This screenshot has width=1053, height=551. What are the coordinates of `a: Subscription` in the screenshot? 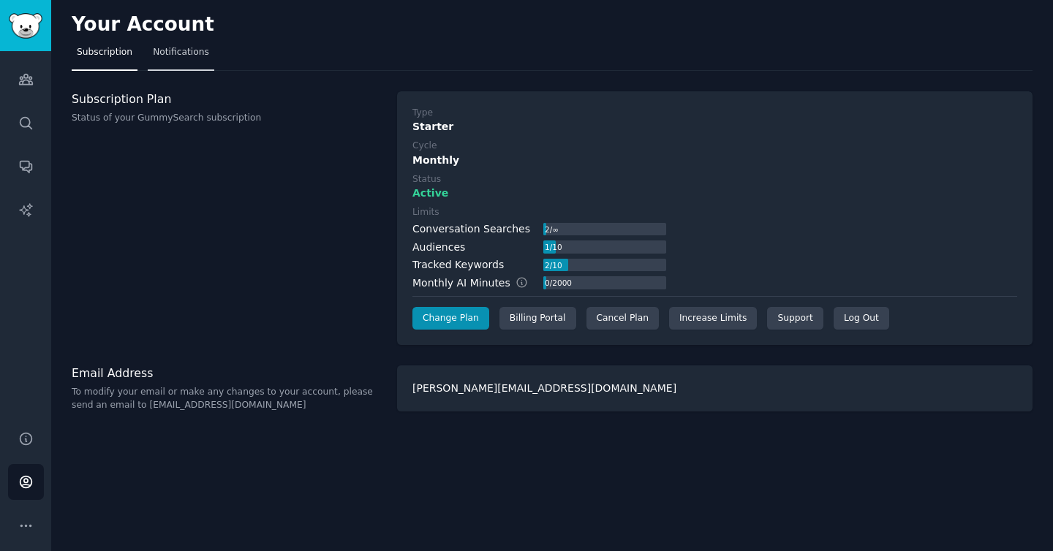 It's located at (105, 56).